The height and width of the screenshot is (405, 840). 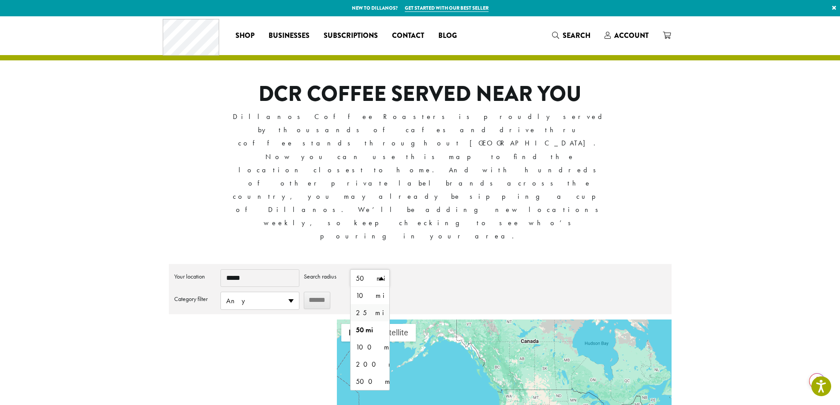 What do you see at coordinates (370, 330) in the screenshot?
I see `li: 50 mi` at bounding box center [370, 330].